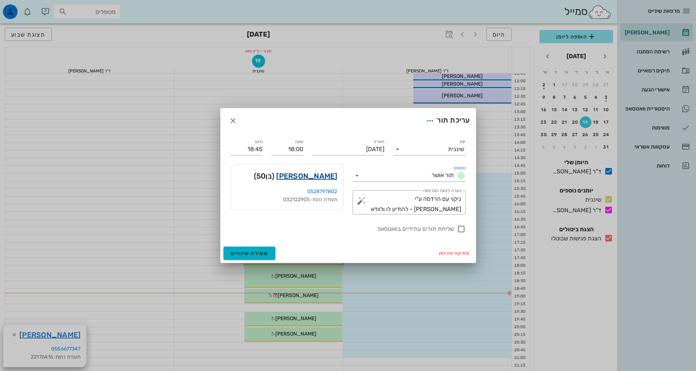 This screenshot has width=696, height=371. What do you see at coordinates (459, 168) in the screenshot?
I see `label: סטטוס` at bounding box center [459, 168].